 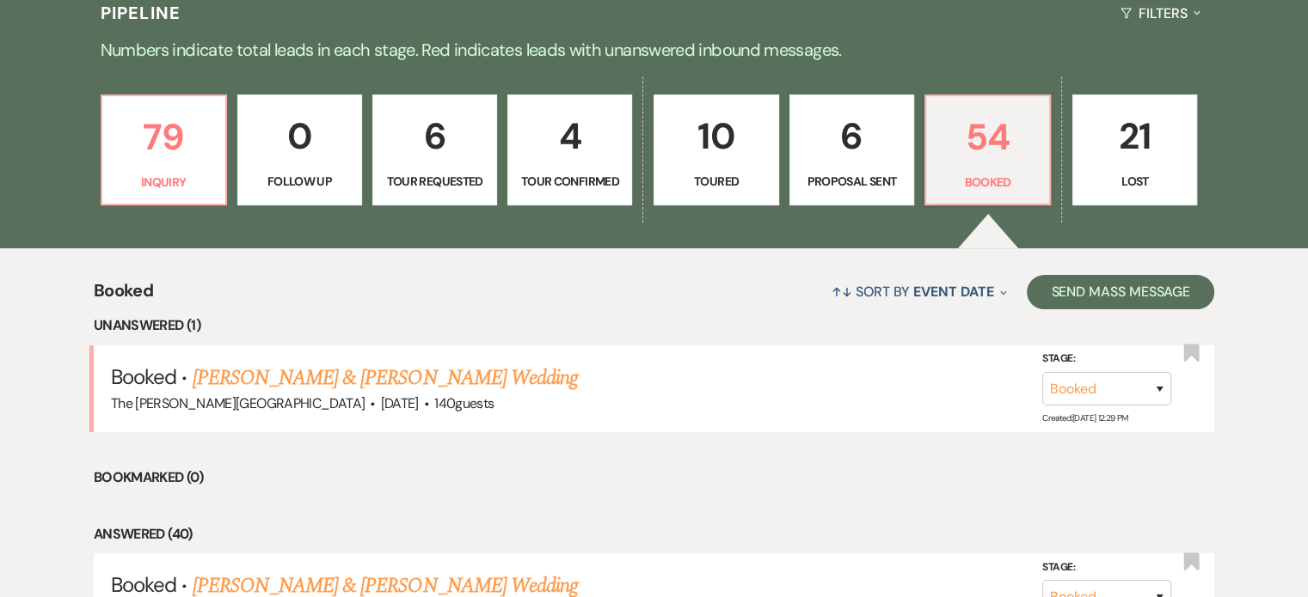 What do you see at coordinates (163, 150) in the screenshot?
I see `a: 79Inquiry` at bounding box center [163, 150].